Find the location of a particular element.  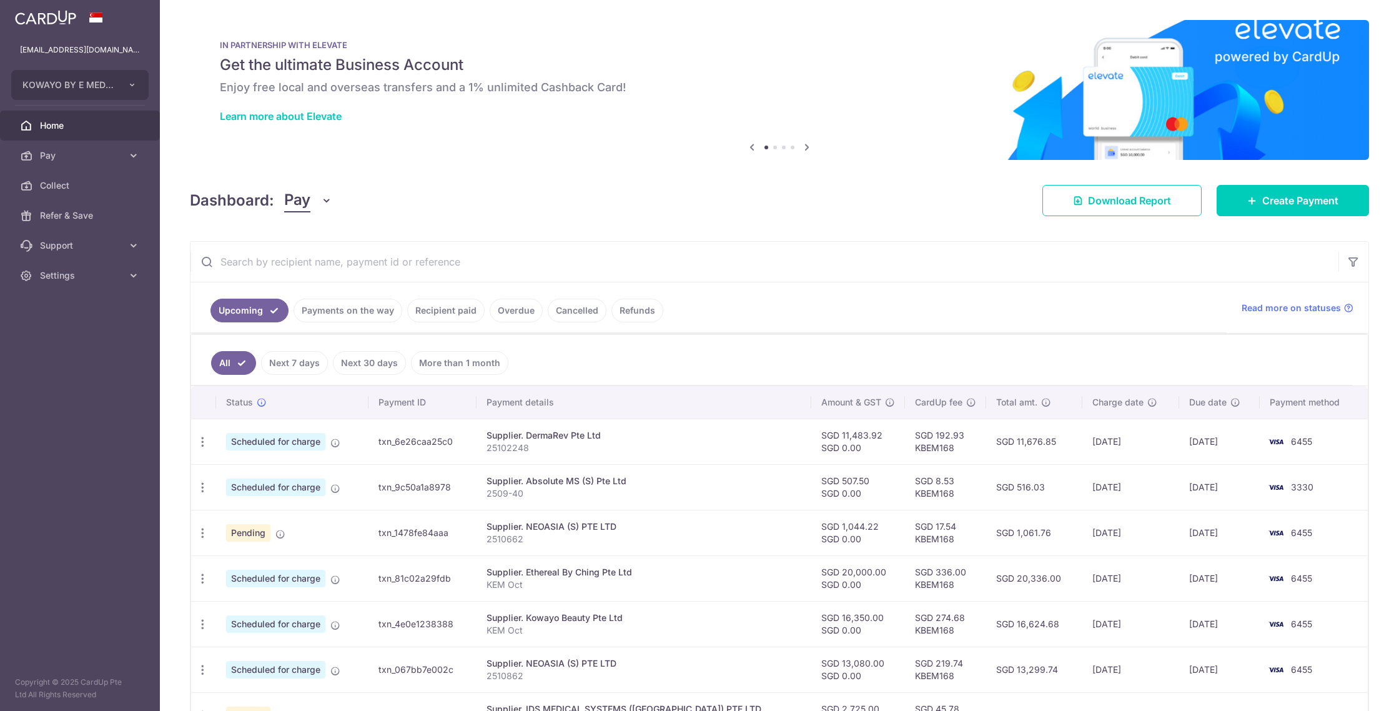

div: Supplier. Kowayo Beauty Pte Ltd is located at coordinates (644, 618).